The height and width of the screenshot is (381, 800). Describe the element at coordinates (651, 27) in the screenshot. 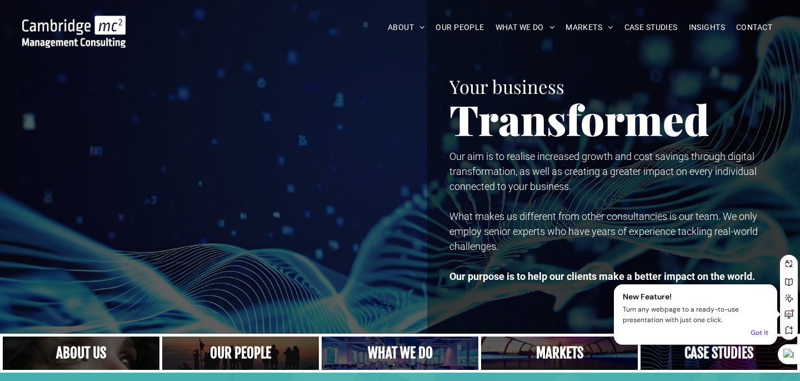

I see `a: CASE STUDIES` at that location.